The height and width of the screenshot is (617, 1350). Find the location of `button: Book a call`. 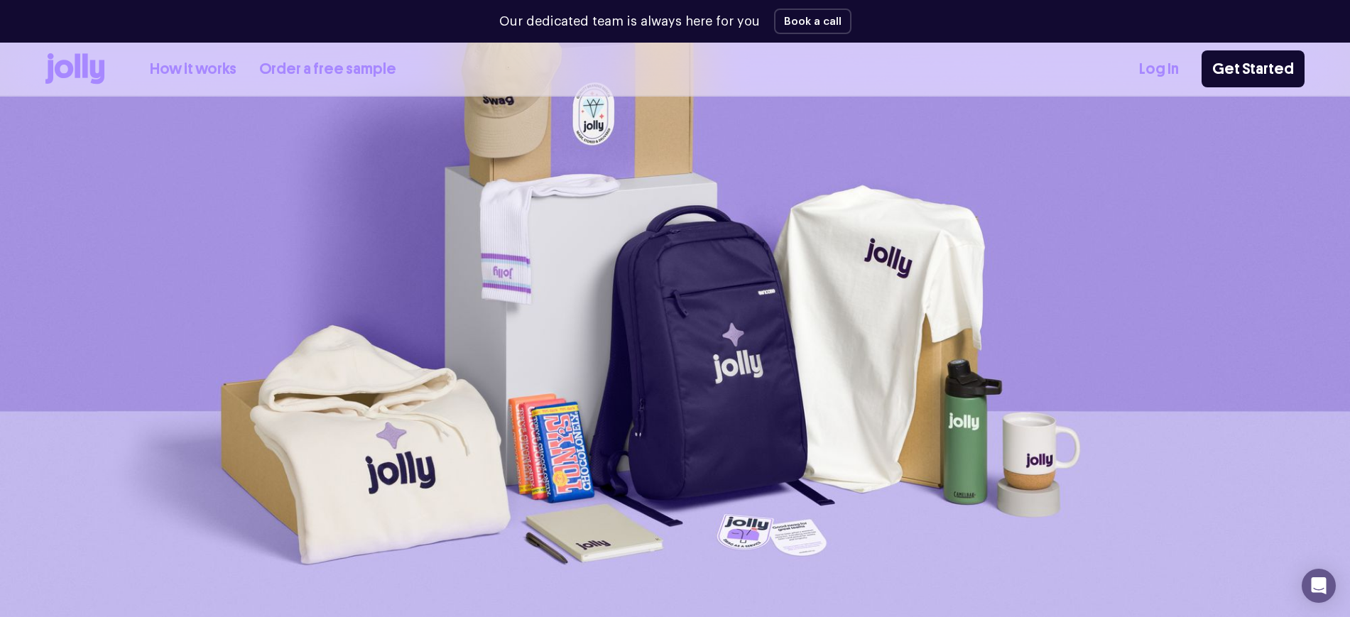

button: Book a call is located at coordinates (813, 21).